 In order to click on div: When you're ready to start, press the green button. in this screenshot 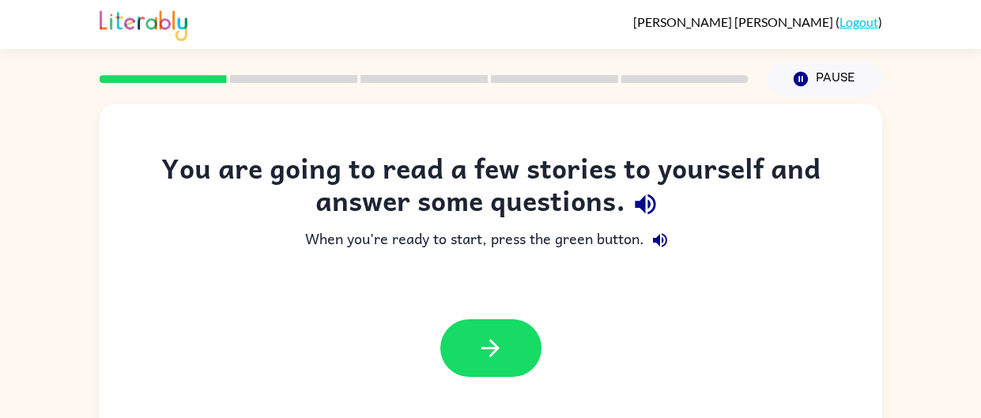, I will do `click(491, 240)`.